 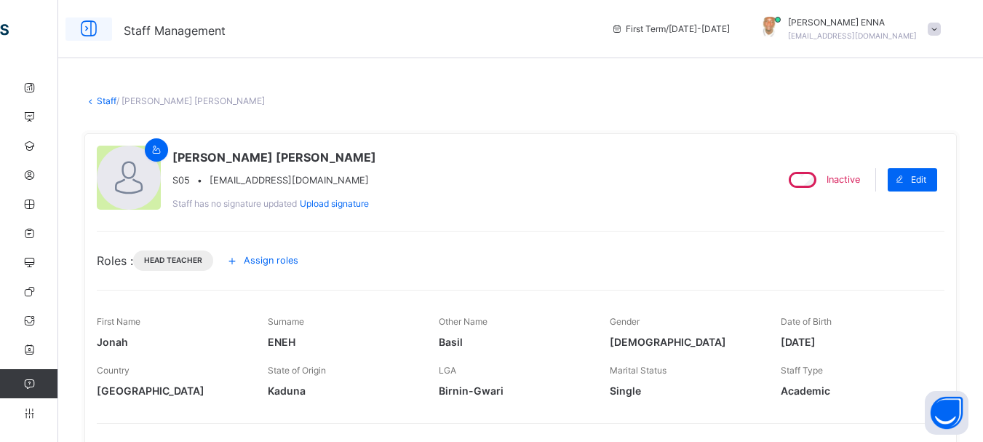 What do you see at coordinates (115, 261) in the screenshot?
I see `span: Roles :` at bounding box center [115, 261].